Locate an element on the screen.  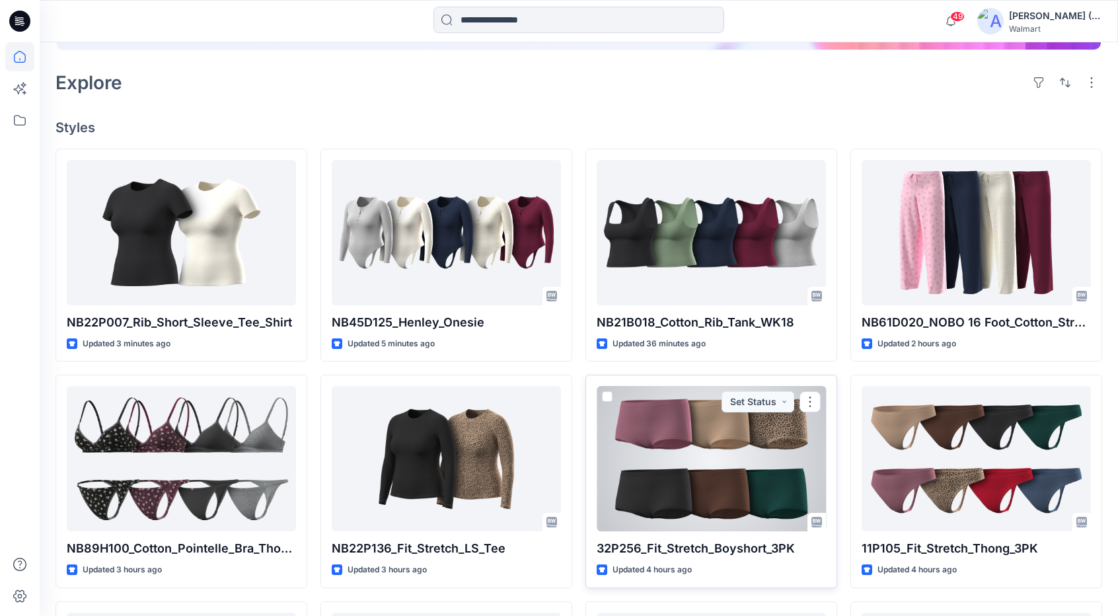
p: 11P105_Fit_Stretch_Thong_3PK is located at coordinates (976, 548).